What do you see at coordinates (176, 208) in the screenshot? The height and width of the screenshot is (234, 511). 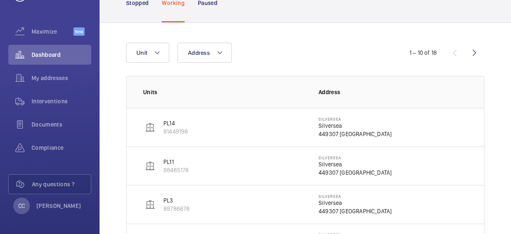 I see `p: 89786678` at bounding box center [176, 208].